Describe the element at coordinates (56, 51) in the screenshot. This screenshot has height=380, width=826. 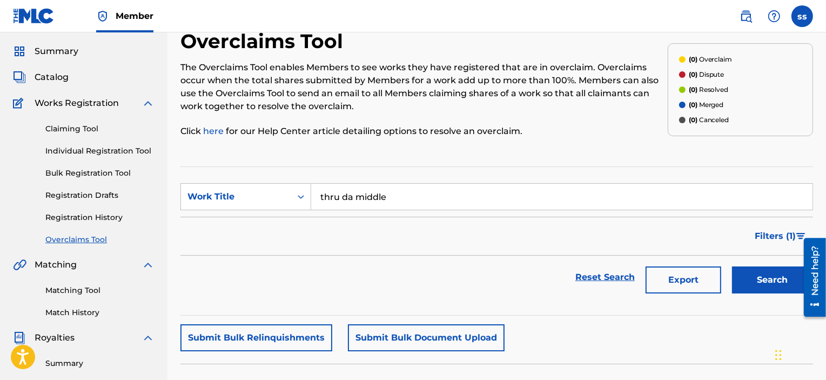
I see `span: Summary` at that location.